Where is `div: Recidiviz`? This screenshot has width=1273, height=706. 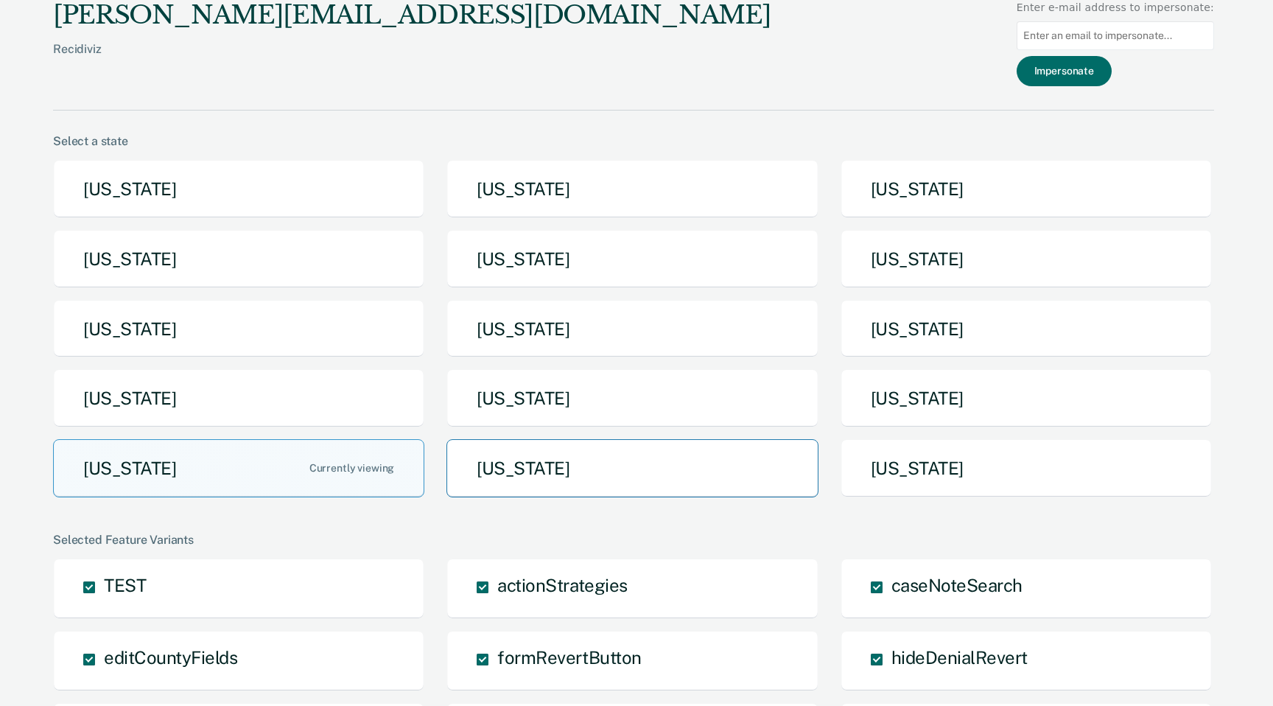
div: Recidiviz is located at coordinates (412, 60).